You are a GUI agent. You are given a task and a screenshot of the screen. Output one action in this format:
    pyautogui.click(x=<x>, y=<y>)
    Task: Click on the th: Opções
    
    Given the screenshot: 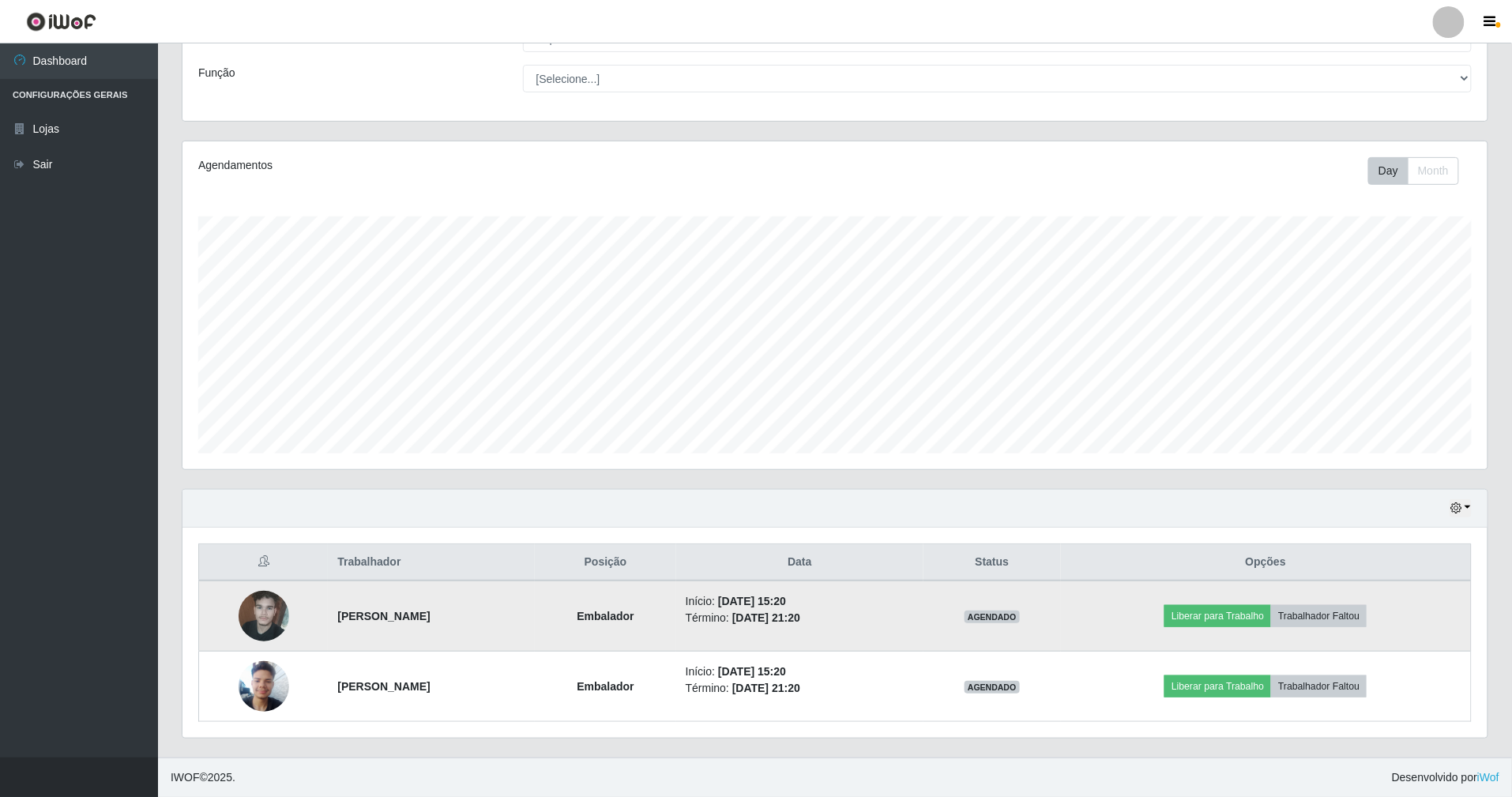 What is the action you would take?
    pyautogui.click(x=1267, y=562)
    